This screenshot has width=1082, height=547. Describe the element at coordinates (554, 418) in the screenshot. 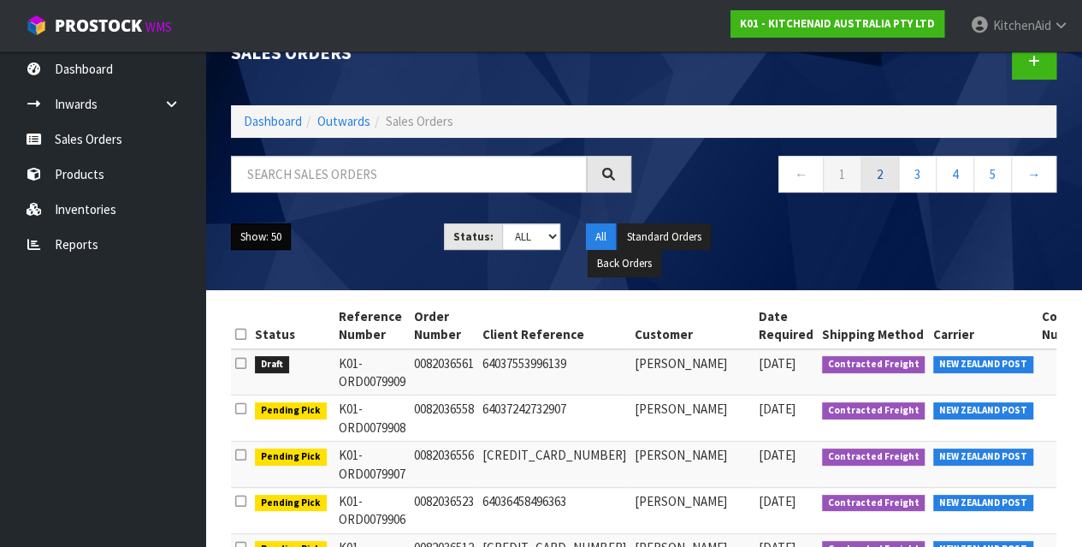

I see `td: 64037242732907` at that location.